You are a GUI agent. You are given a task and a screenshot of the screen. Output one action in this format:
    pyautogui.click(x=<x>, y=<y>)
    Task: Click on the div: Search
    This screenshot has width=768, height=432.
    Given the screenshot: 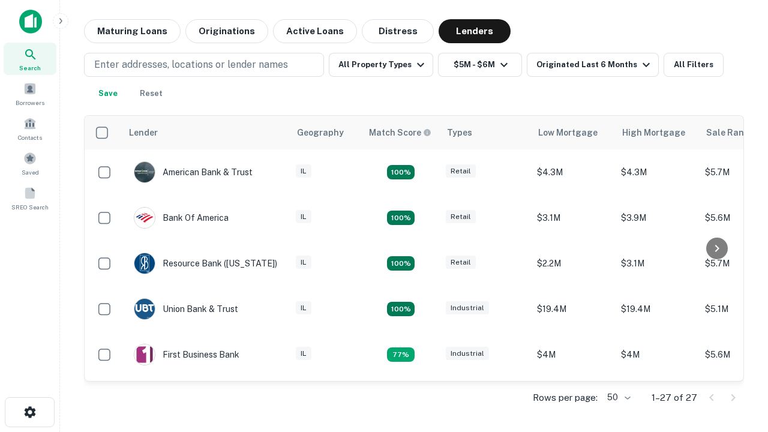 What is the action you would take?
    pyautogui.click(x=30, y=59)
    